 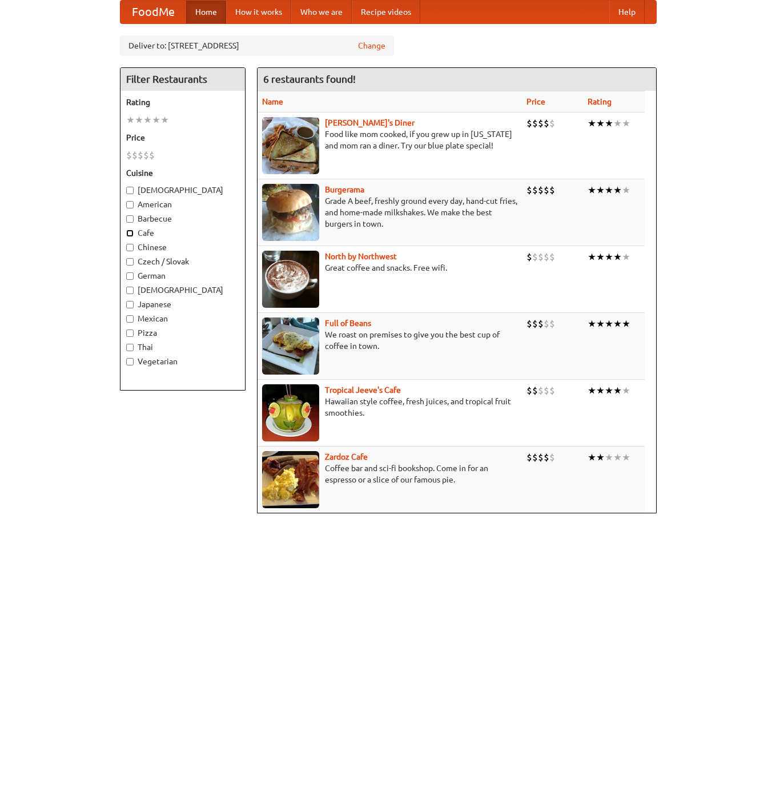 What do you see at coordinates (536, 102) in the screenshot?
I see `a: Price` at bounding box center [536, 102].